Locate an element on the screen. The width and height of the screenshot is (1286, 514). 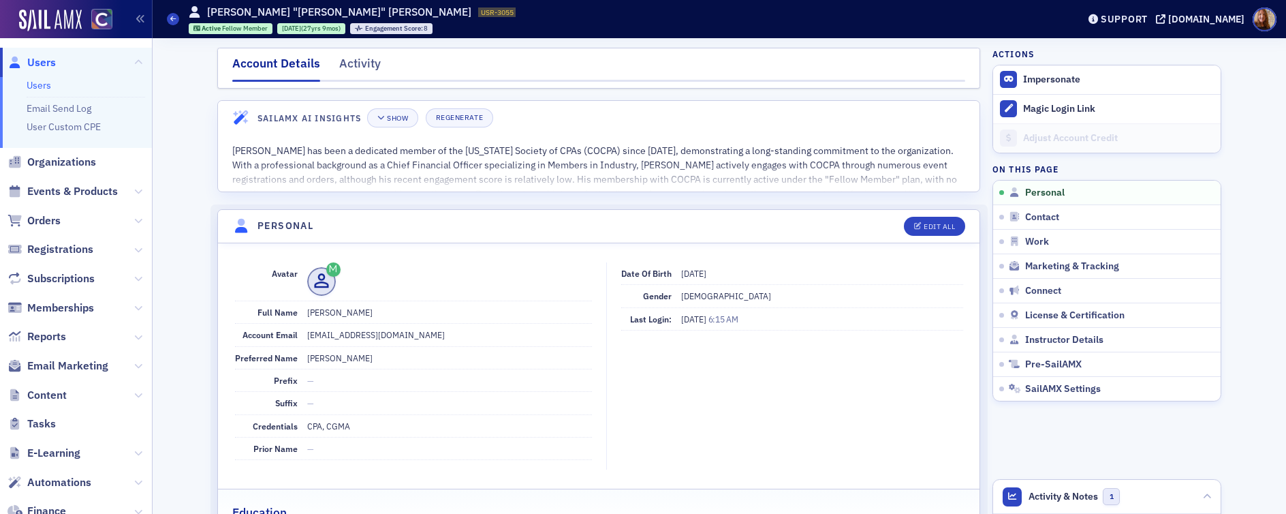
span: Connect is located at coordinates (1043, 291).